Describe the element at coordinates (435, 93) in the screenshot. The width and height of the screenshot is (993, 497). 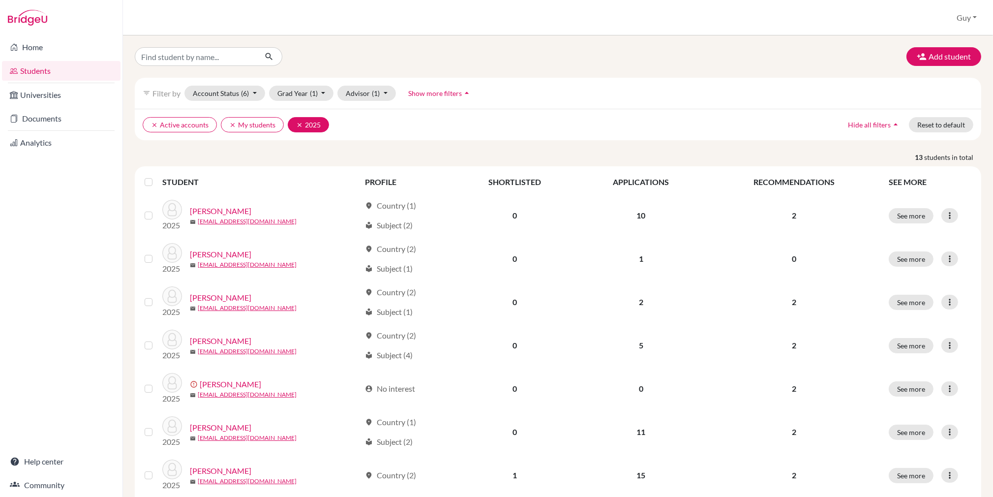
I see `span: Show more filters` at that location.